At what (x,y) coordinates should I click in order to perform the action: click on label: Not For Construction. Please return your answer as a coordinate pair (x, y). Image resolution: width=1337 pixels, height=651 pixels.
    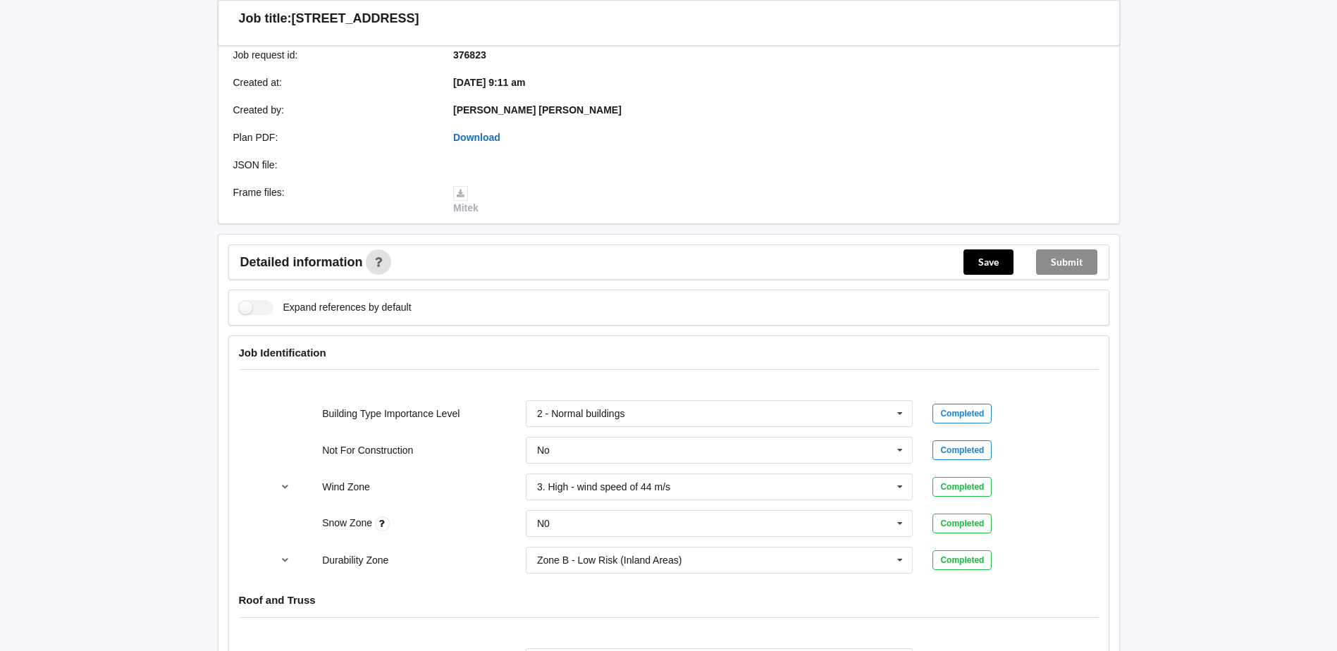
    Looking at the image, I should click on (367, 450).